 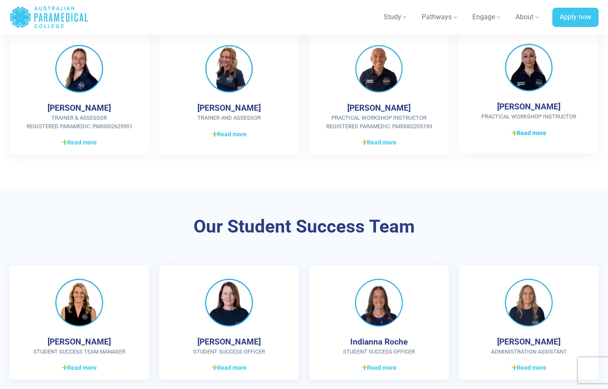 What do you see at coordinates (229, 303) in the screenshot?
I see `img: Kym Rudnick` at bounding box center [229, 303].